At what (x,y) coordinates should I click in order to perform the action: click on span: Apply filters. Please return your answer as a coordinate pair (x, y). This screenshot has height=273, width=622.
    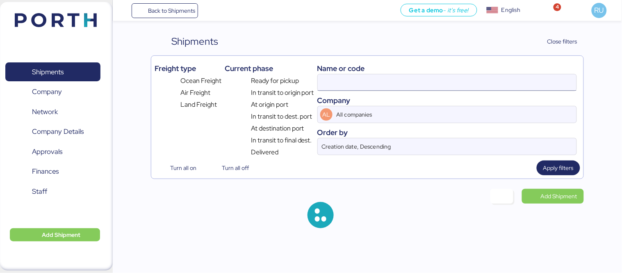
    Looking at the image, I should click on (558, 168).